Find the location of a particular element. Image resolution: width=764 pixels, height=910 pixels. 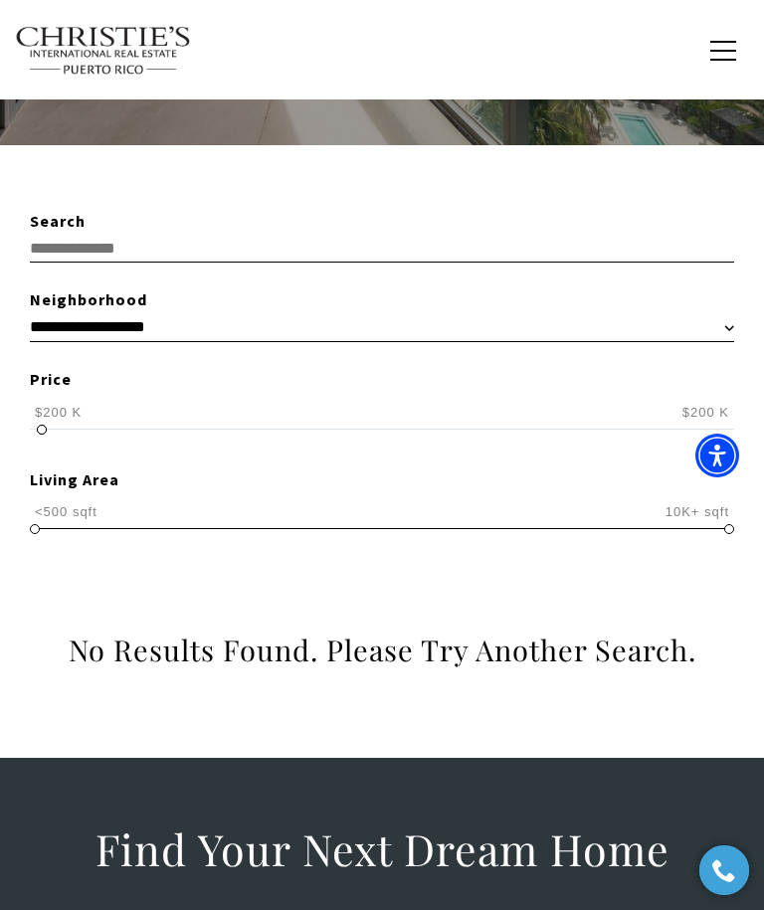

div: Living Area is located at coordinates (382, 480).